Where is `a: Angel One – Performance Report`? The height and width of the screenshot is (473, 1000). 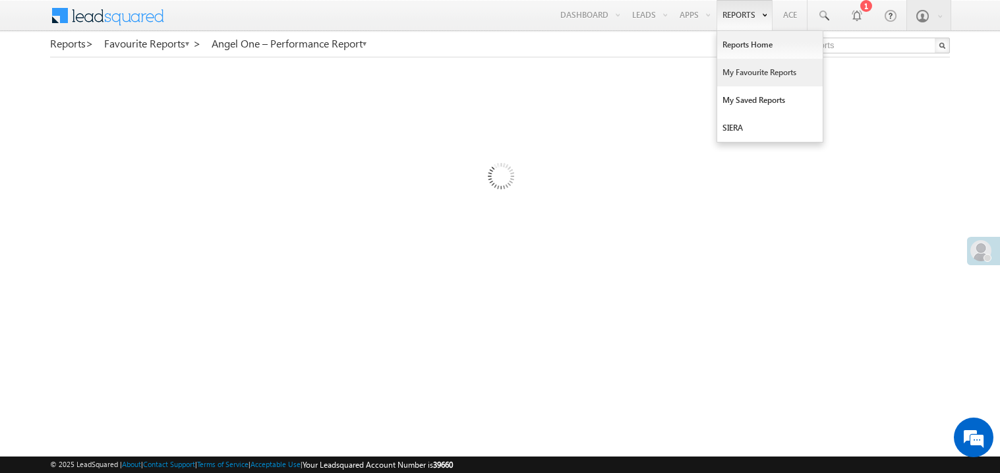
a: Angel One – Performance Report is located at coordinates (289, 43).